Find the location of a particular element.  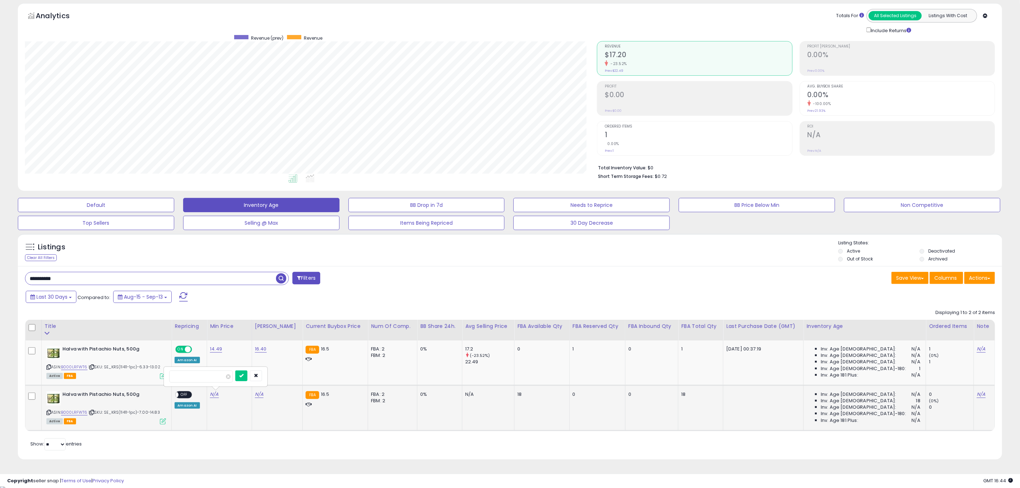

div: Current Buybox Price is located at coordinates (335, 326).